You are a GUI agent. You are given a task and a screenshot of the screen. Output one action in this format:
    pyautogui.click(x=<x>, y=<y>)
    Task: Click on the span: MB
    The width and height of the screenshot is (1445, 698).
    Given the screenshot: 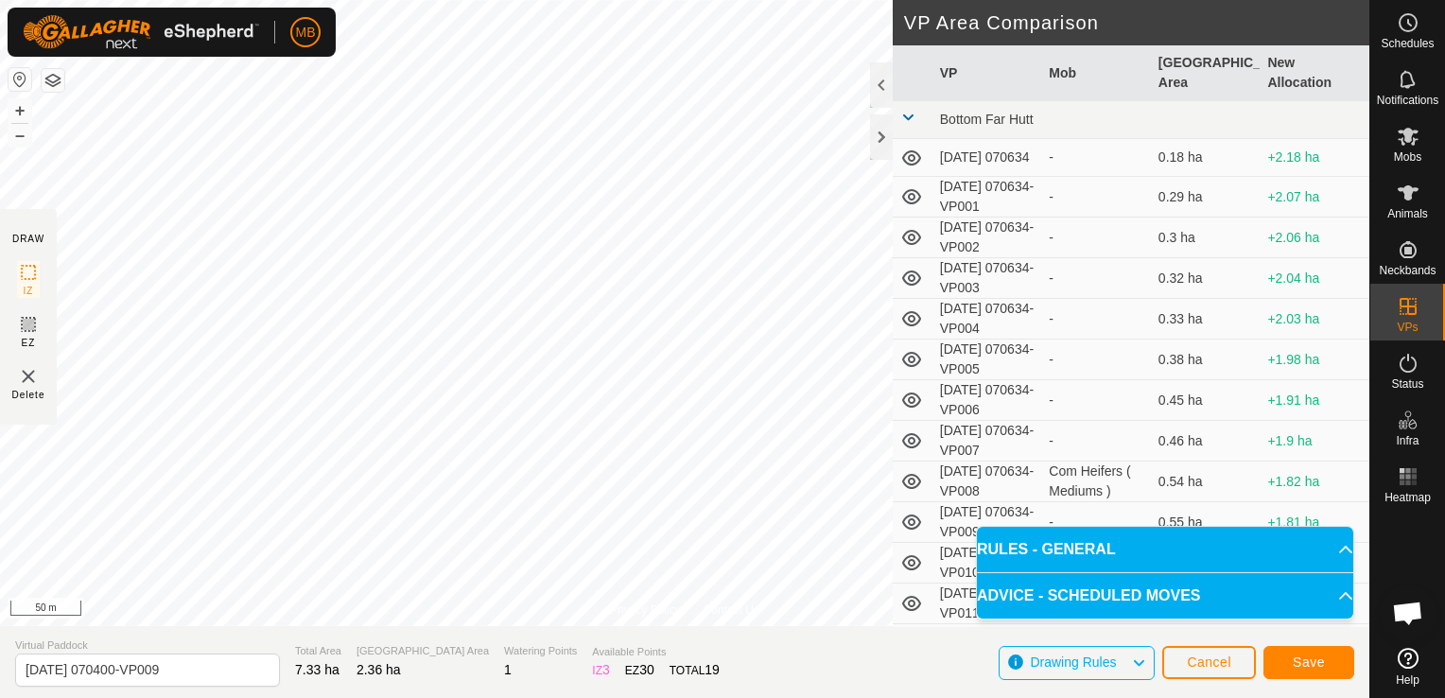 What is the action you would take?
    pyautogui.click(x=305, y=32)
    